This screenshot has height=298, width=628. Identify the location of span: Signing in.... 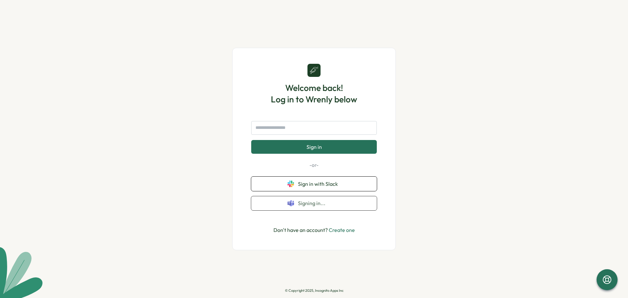
(319, 203).